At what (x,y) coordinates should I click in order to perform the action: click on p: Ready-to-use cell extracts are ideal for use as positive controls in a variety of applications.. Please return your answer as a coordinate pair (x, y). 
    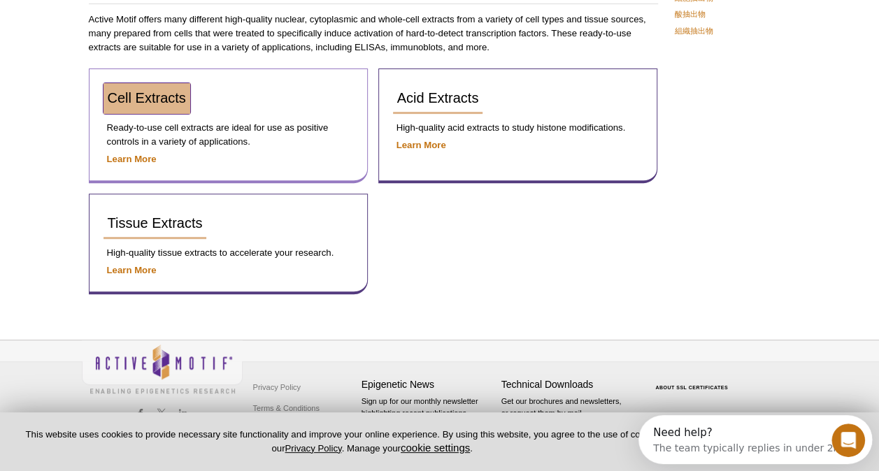
    Looking at the image, I should click on (228, 135).